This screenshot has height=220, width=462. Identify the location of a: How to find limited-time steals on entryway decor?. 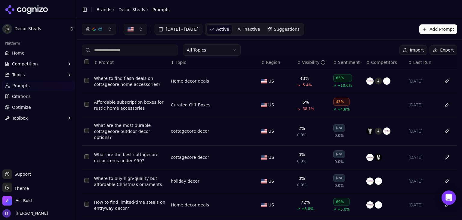
(130, 205).